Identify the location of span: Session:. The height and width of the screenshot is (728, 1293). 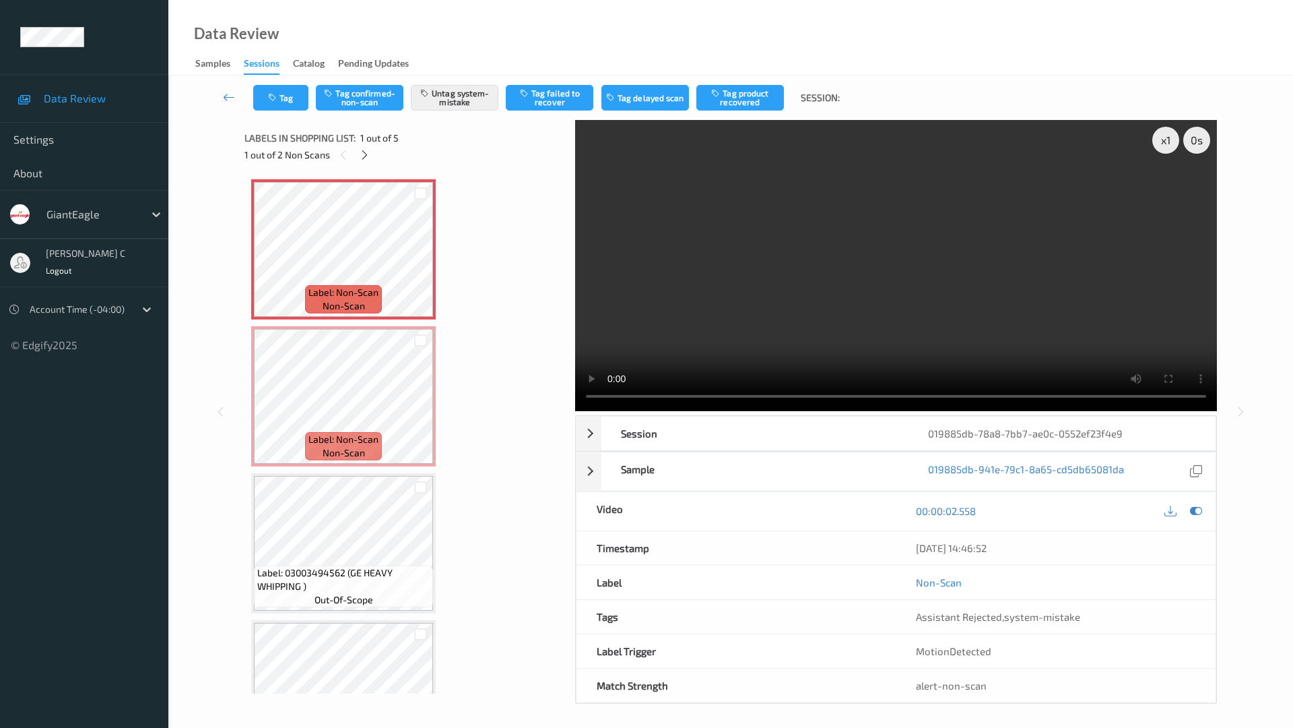
(821, 98).